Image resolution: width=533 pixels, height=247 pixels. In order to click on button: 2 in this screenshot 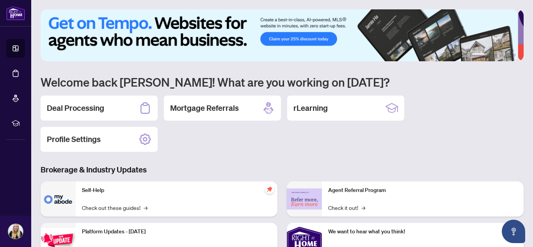, I will do `click(489, 55)`.